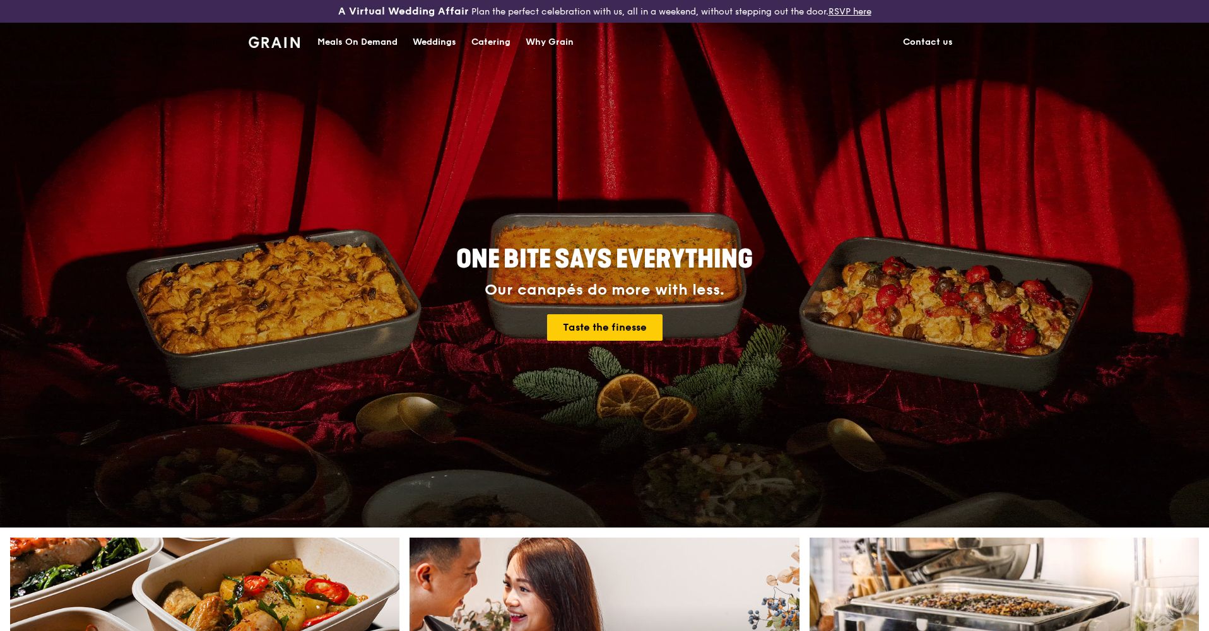 This screenshot has height=631, width=1209. I want to click on a: GrainGrain, so click(274, 41).